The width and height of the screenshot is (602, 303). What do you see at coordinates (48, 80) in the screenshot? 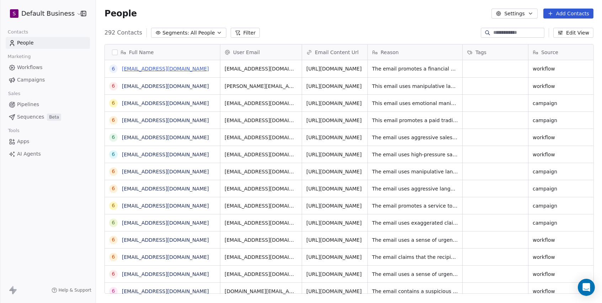
I see `a: Campaigns` at bounding box center [48, 80].